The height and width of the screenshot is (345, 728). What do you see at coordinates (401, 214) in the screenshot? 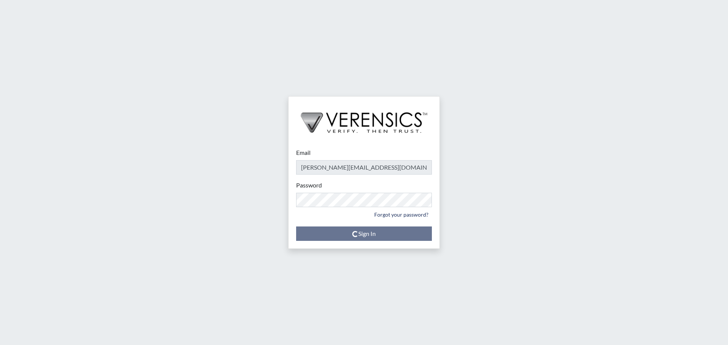
I see `a: Forgot your password?` at bounding box center [401, 214].